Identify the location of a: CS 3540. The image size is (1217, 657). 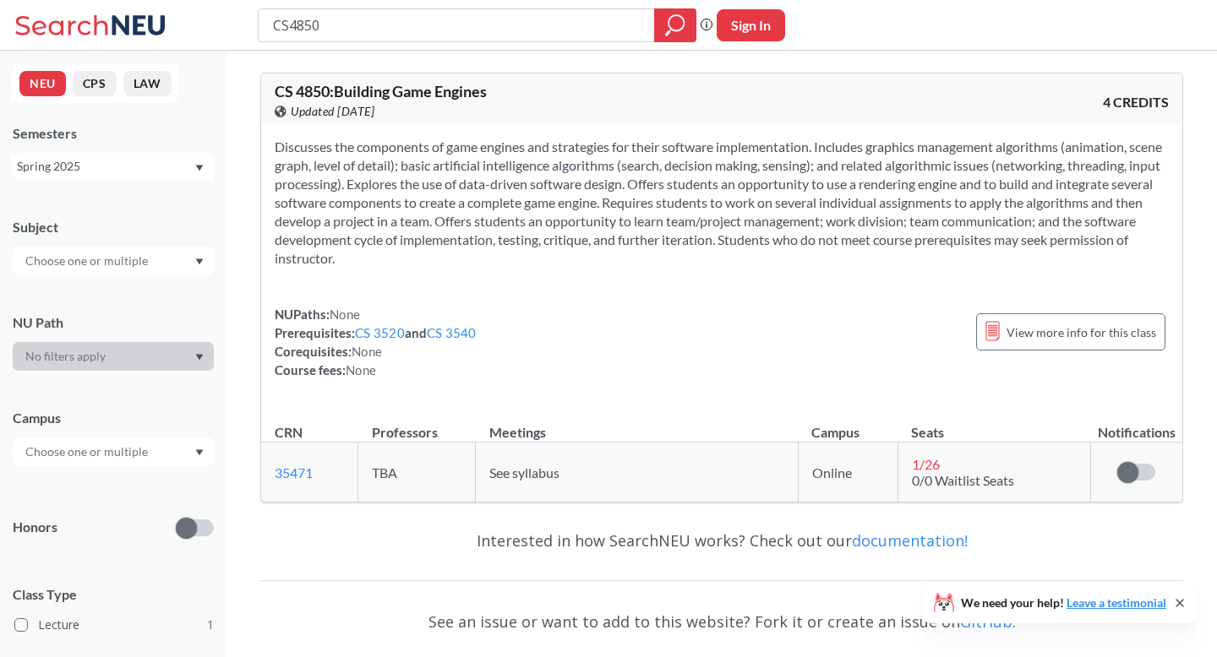
(451, 333).